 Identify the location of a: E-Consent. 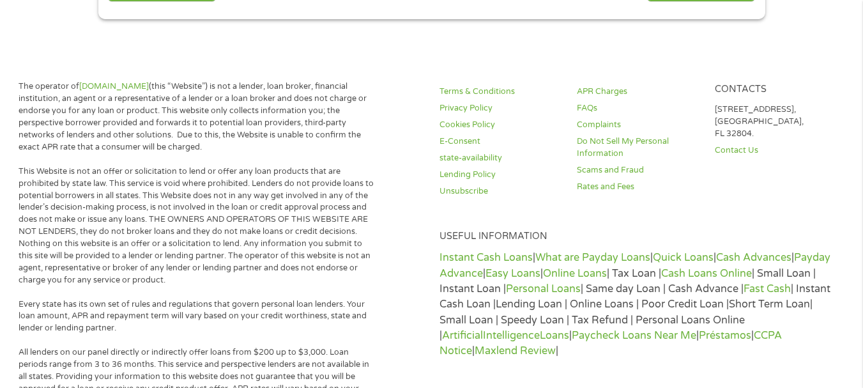
(500, 141).